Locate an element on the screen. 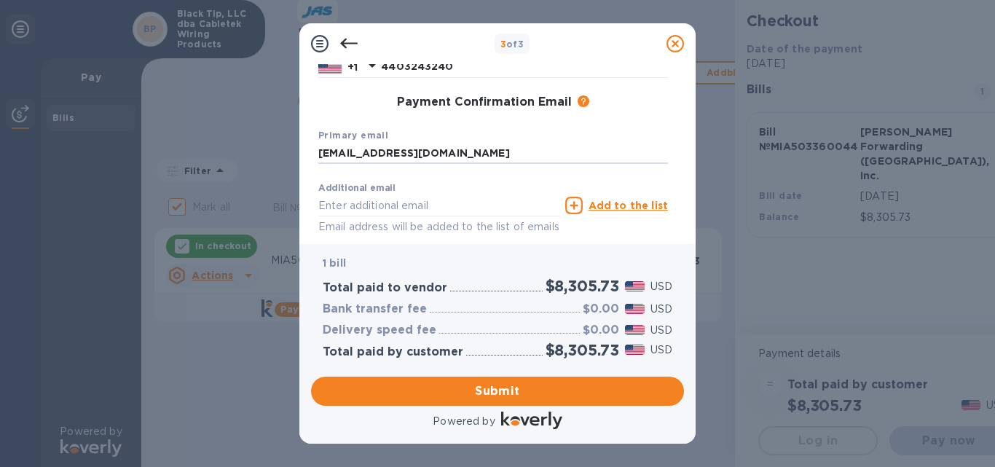 This screenshot has width=995, height=467. input: Enter additional email is located at coordinates (439, 205).